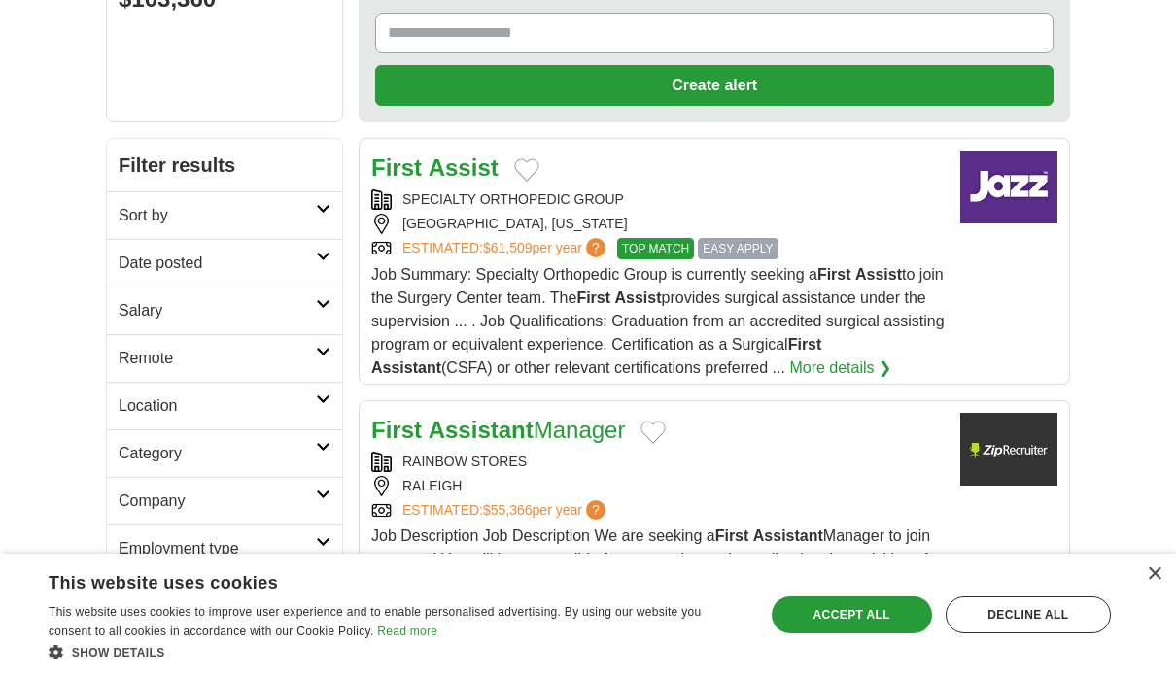 This screenshot has width=1176, height=676. Describe the element at coordinates (851, 615) in the screenshot. I see `div: Accept all` at that location.